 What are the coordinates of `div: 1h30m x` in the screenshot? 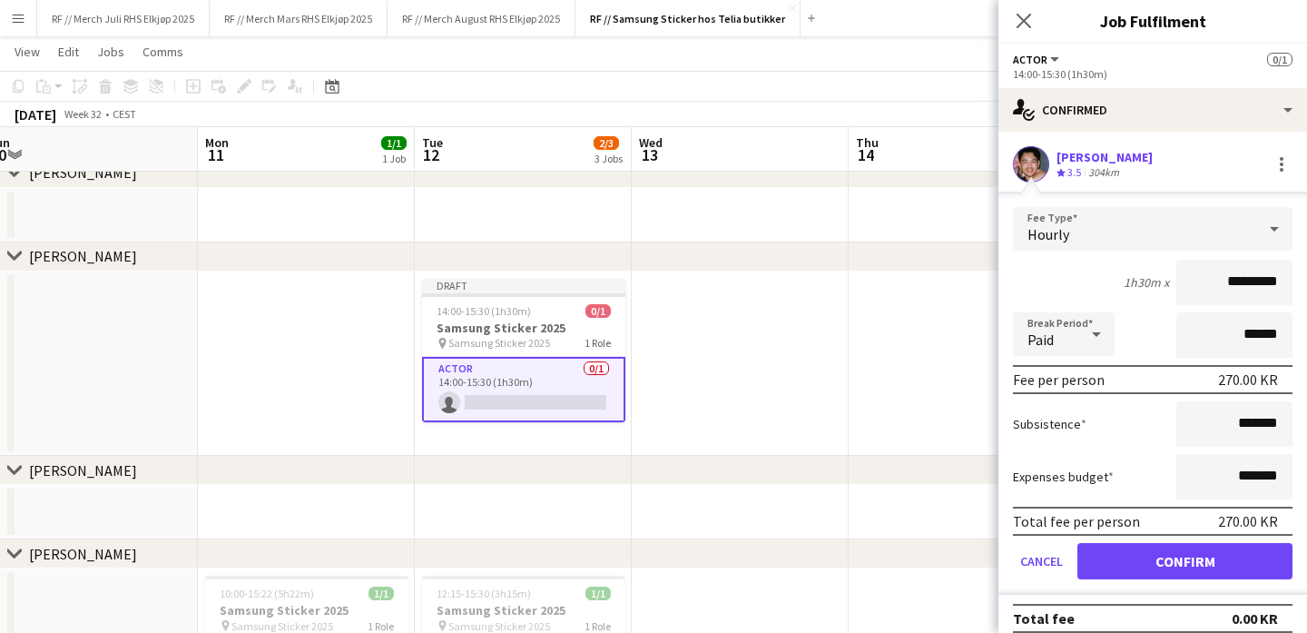 It's located at (1147, 282).